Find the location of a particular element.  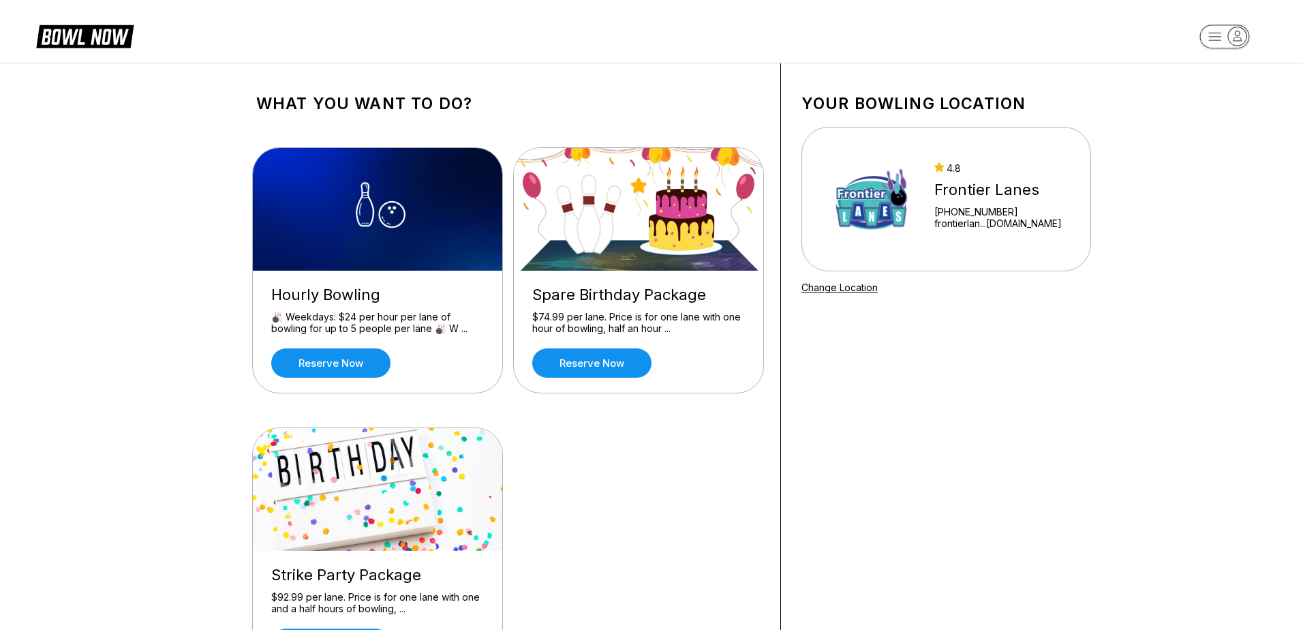

img: Spare Birthday Package is located at coordinates (639, 209).